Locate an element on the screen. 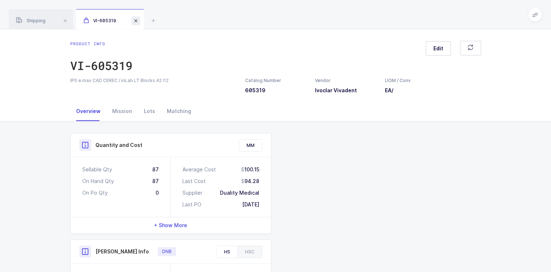  div: + Show More is located at coordinates (171, 225).